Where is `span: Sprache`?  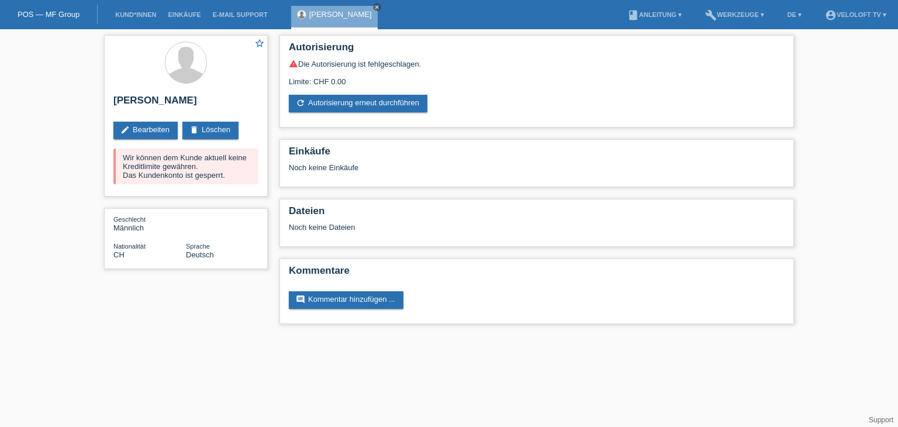
span: Sprache is located at coordinates (198, 246).